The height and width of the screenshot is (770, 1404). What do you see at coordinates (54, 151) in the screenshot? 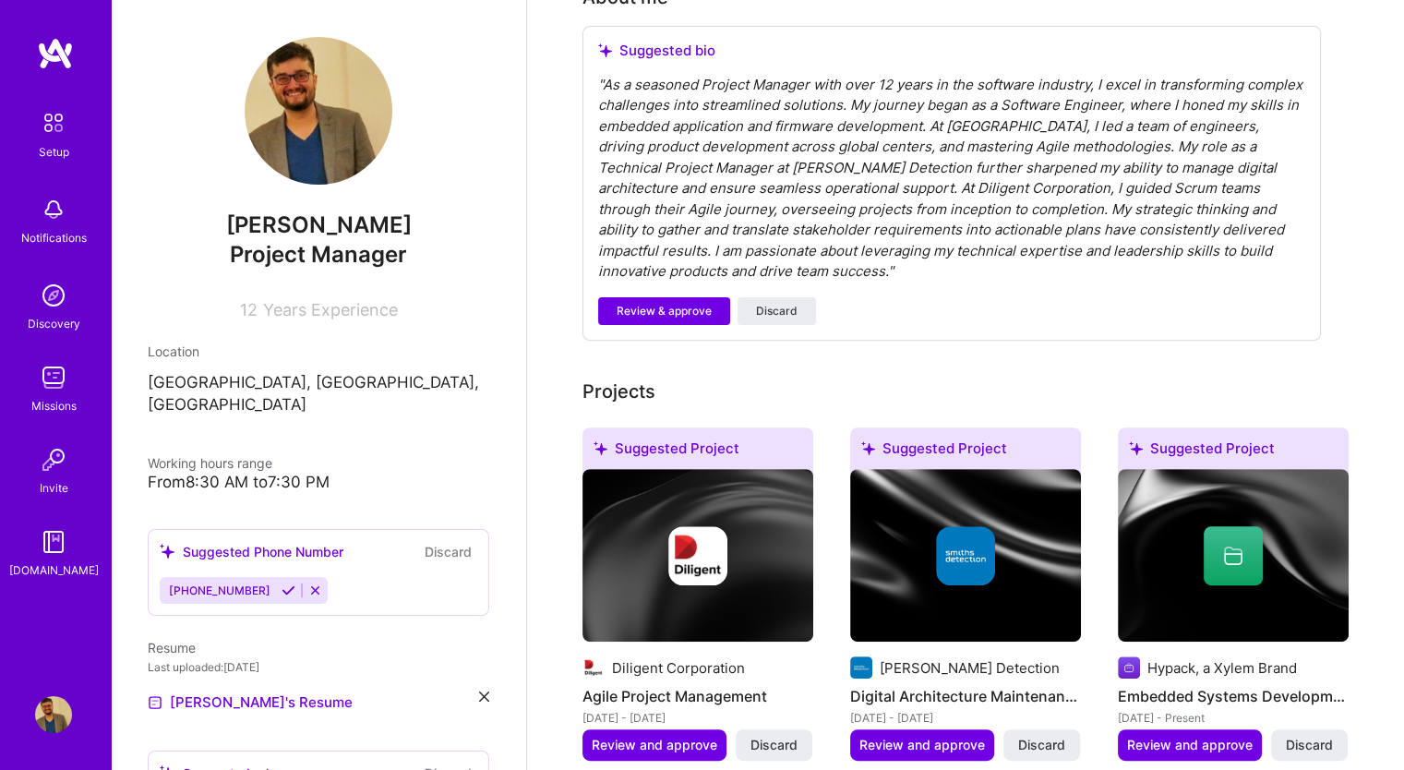
I see `div: Setup` at bounding box center [54, 151].